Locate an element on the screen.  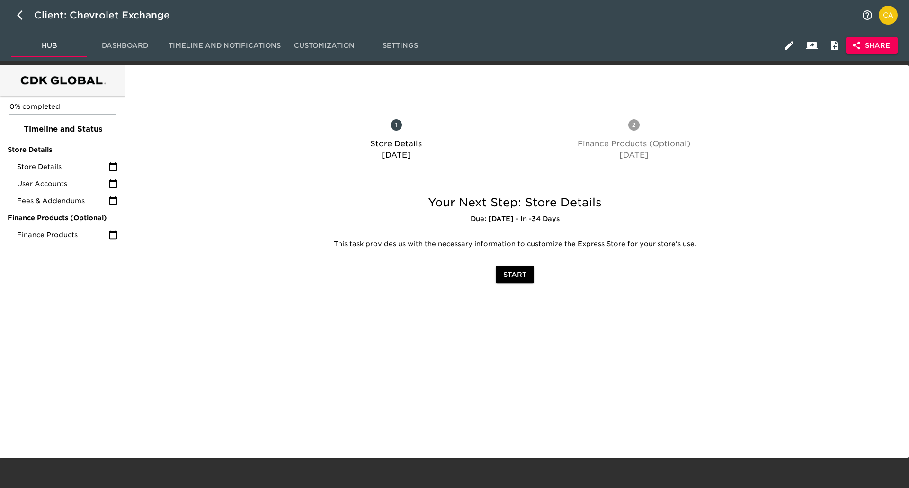
span: Finance Products (Optional) is located at coordinates (62, 218).